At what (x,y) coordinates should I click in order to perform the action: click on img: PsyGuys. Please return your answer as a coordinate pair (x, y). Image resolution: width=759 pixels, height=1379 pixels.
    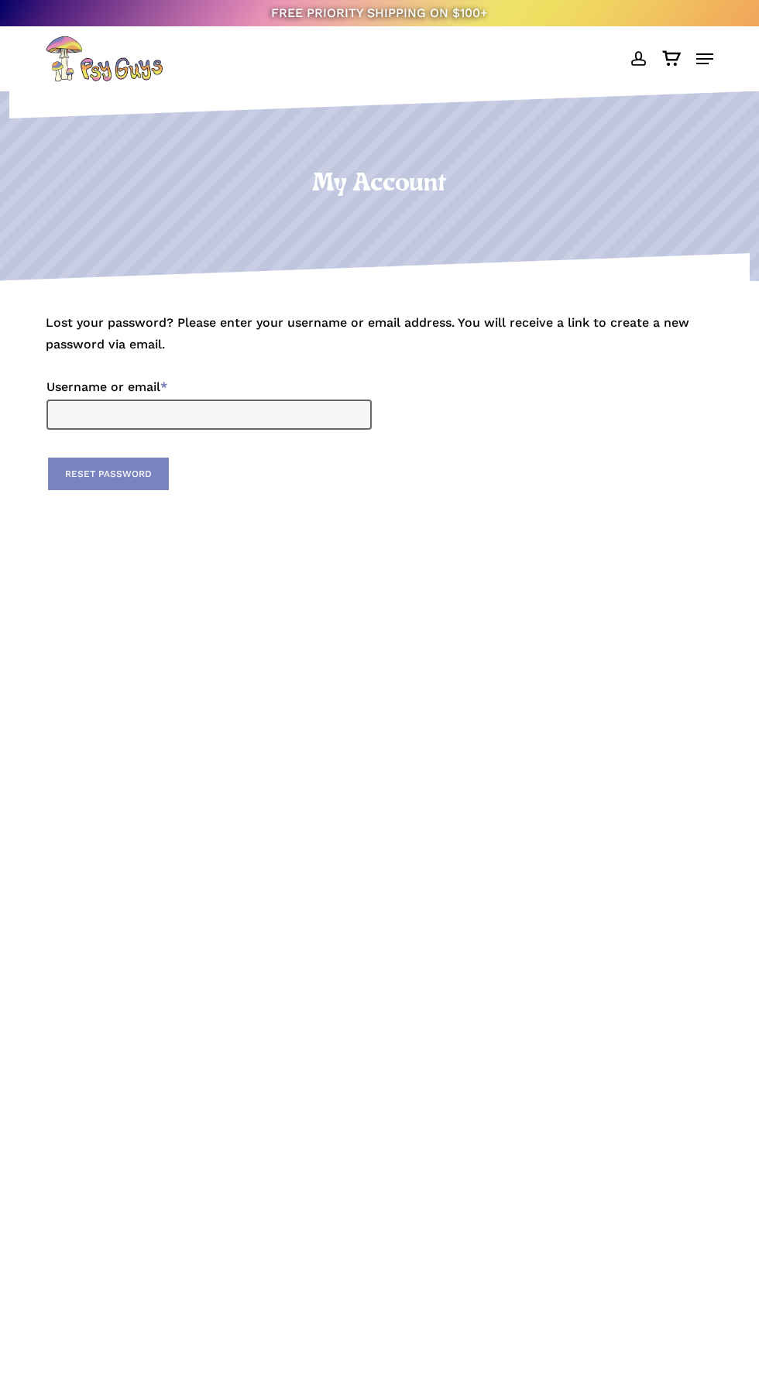
    Looking at the image, I should click on (104, 59).